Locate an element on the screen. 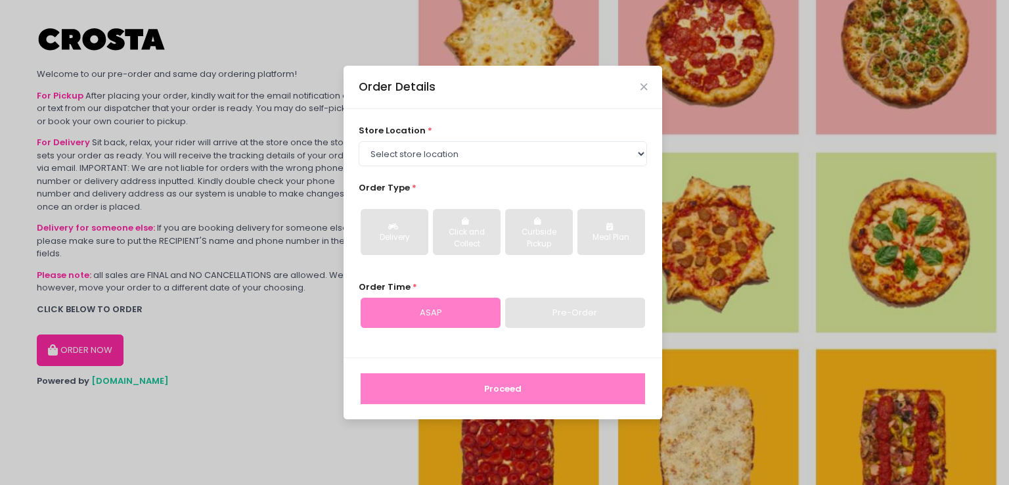 The image size is (1009, 485). div: Meal Plan is located at coordinates (611, 238).